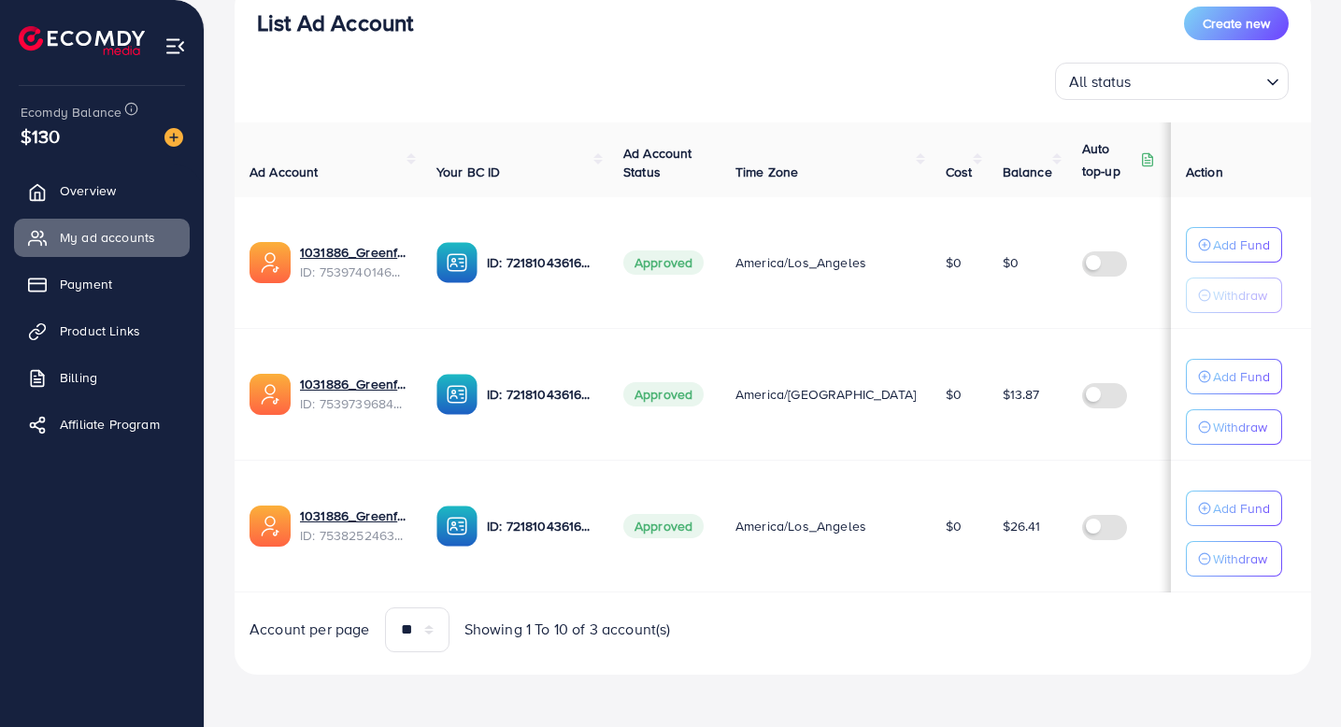  What do you see at coordinates (353, 516) in the screenshot?
I see `a: 1031886_Greenfecom_1755136292418` at bounding box center [353, 516].